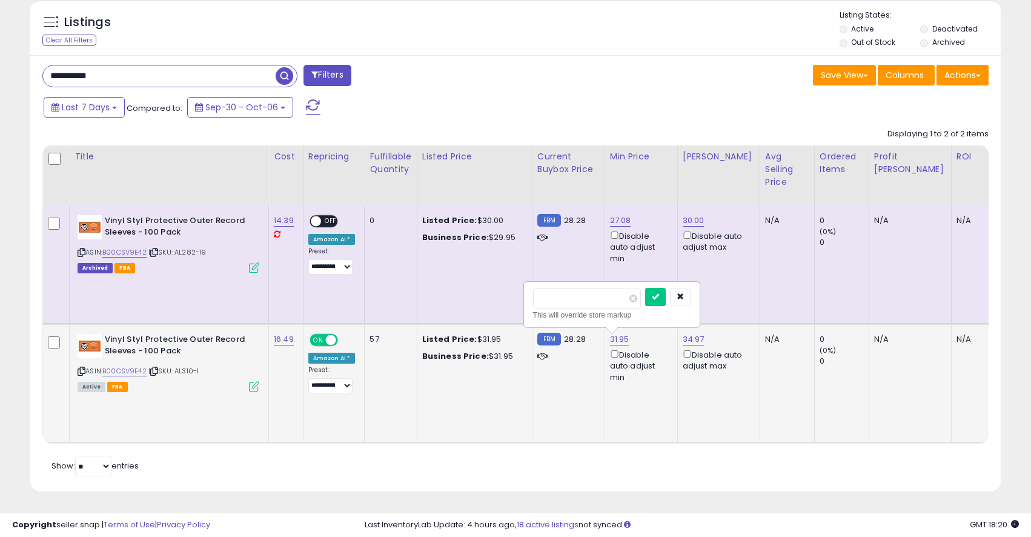 The height and width of the screenshot is (537, 1031). Describe the element at coordinates (34, 524) in the screenshot. I see `strong: Copyright` at that location.